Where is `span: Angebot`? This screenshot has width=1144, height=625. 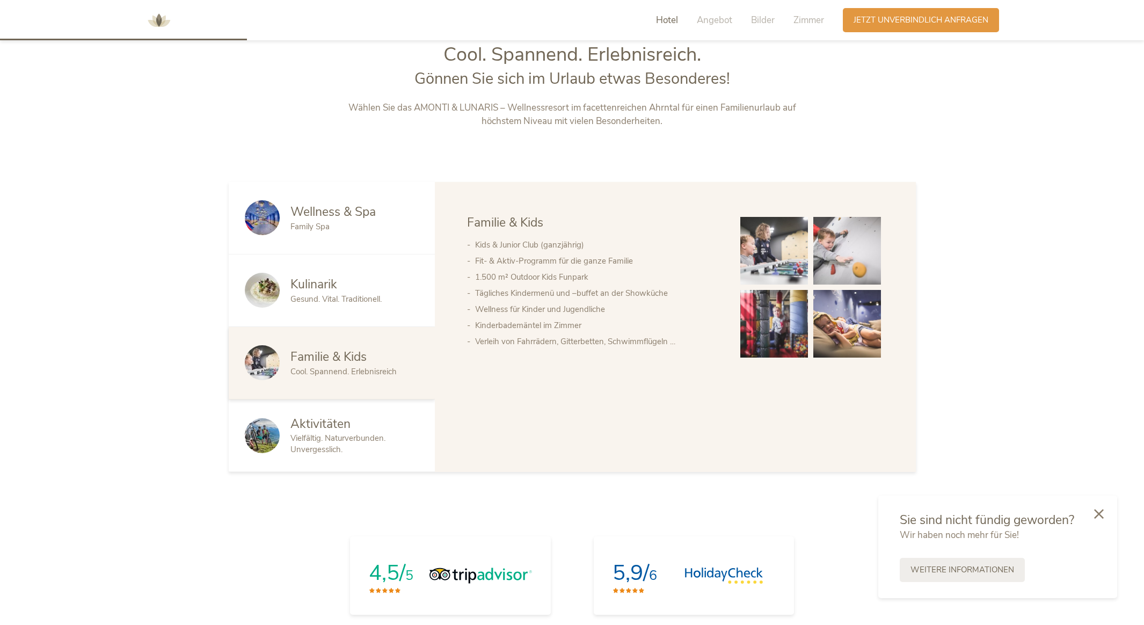 span: Angebot is located at coordinates (715, 20).